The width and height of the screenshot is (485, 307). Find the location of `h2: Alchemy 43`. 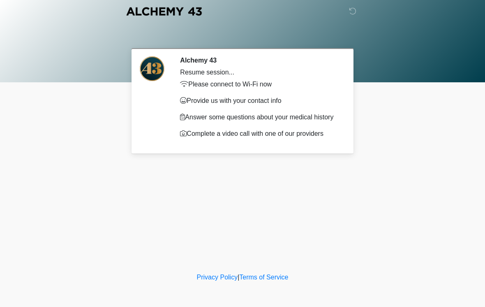

h2: Alchemy 43 is located at coordinates (260, 60).